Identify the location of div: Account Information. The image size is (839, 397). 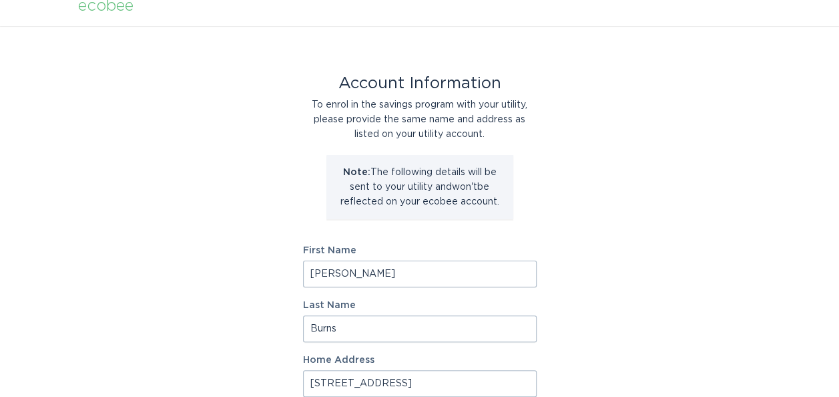
(420, 83).